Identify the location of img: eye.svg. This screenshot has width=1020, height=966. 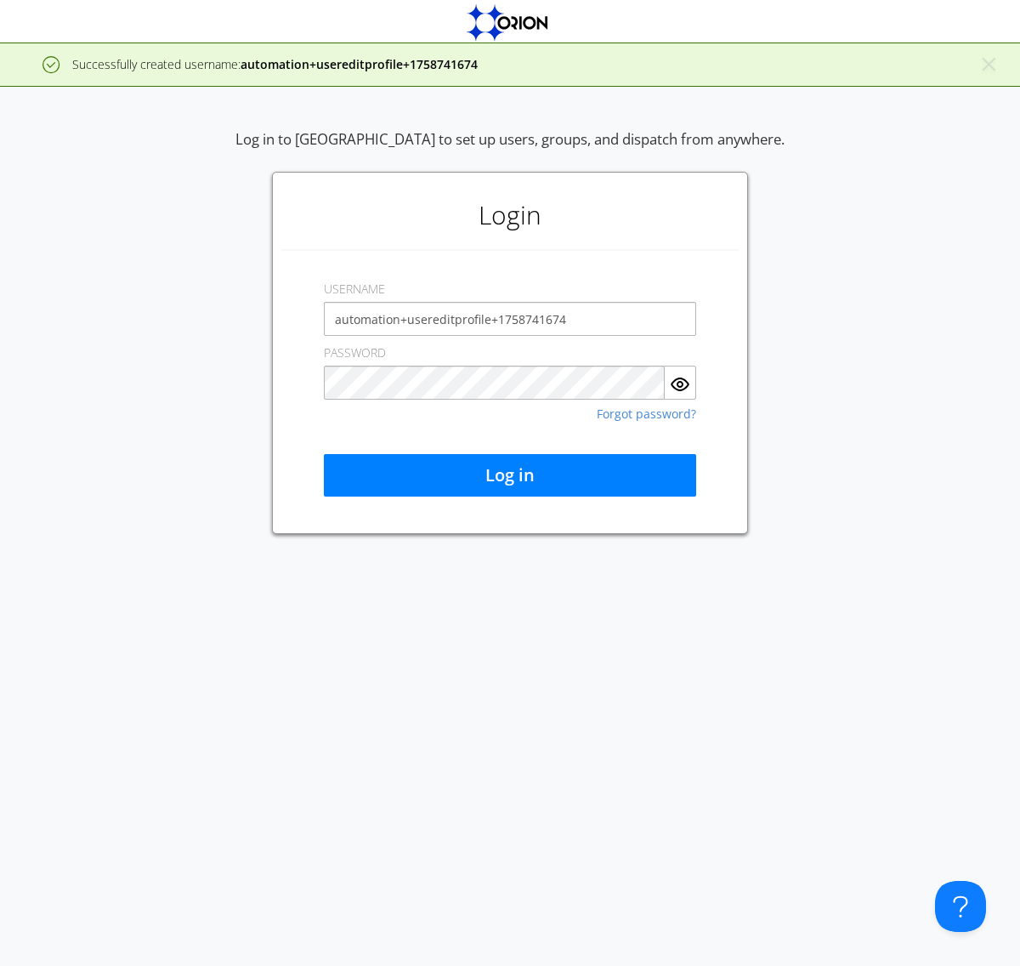
(680, 384).